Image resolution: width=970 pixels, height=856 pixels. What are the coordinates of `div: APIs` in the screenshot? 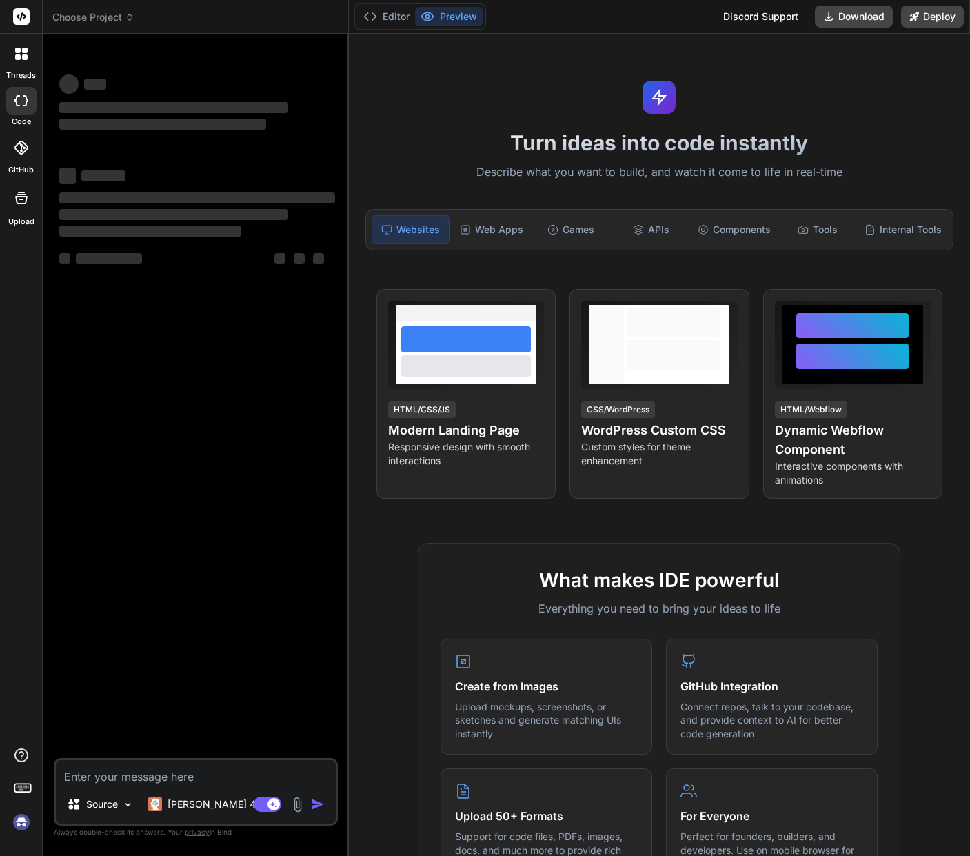 It's located at (651, 230).